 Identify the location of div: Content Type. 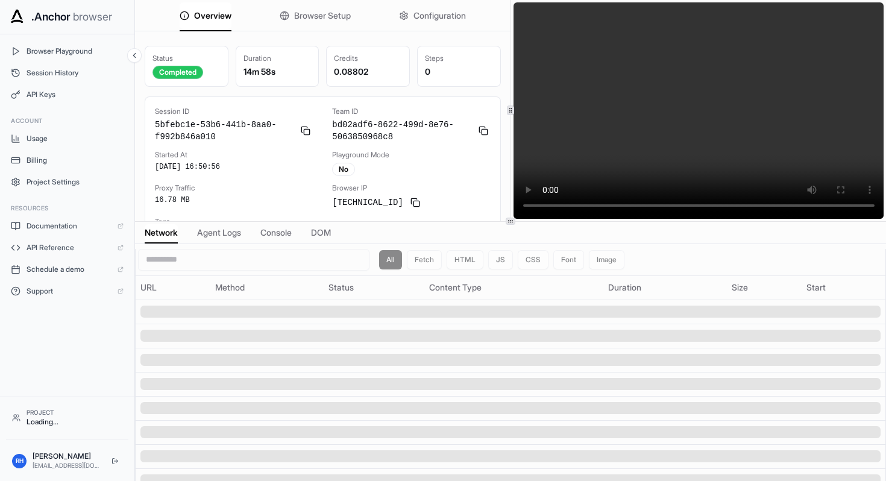
(514, 288).